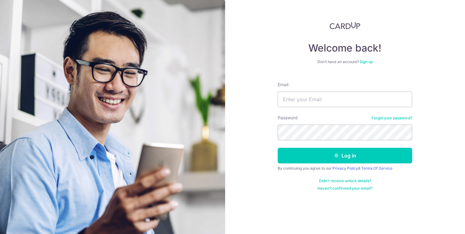  Describe the element at coordinates (366, 62) in the screenshot. I see `a: Sign up` at that location.